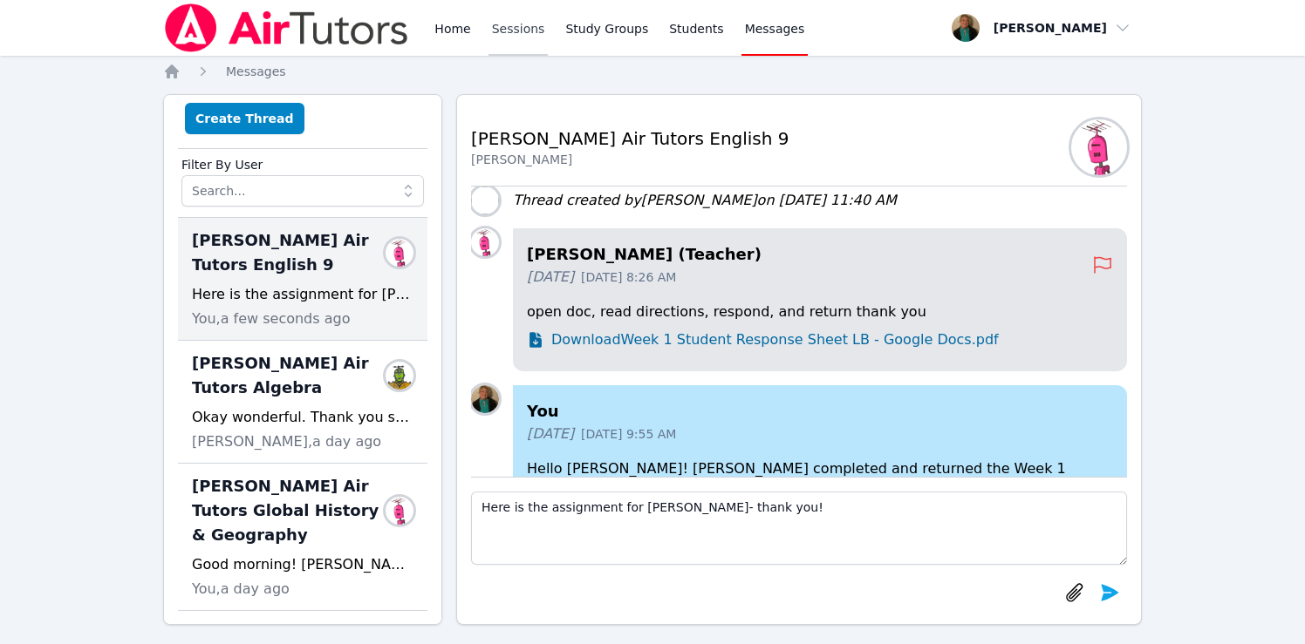  I want to click on input: Search..., so click(303, 191).